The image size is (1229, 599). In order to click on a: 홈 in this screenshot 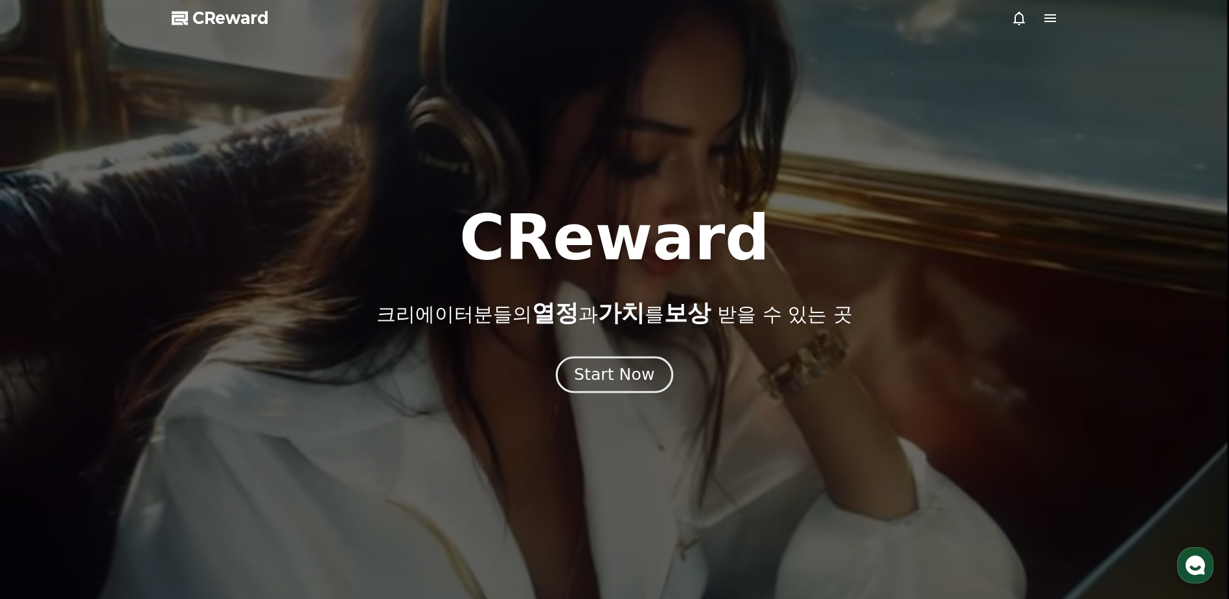, I will do `click(45, 427)`.